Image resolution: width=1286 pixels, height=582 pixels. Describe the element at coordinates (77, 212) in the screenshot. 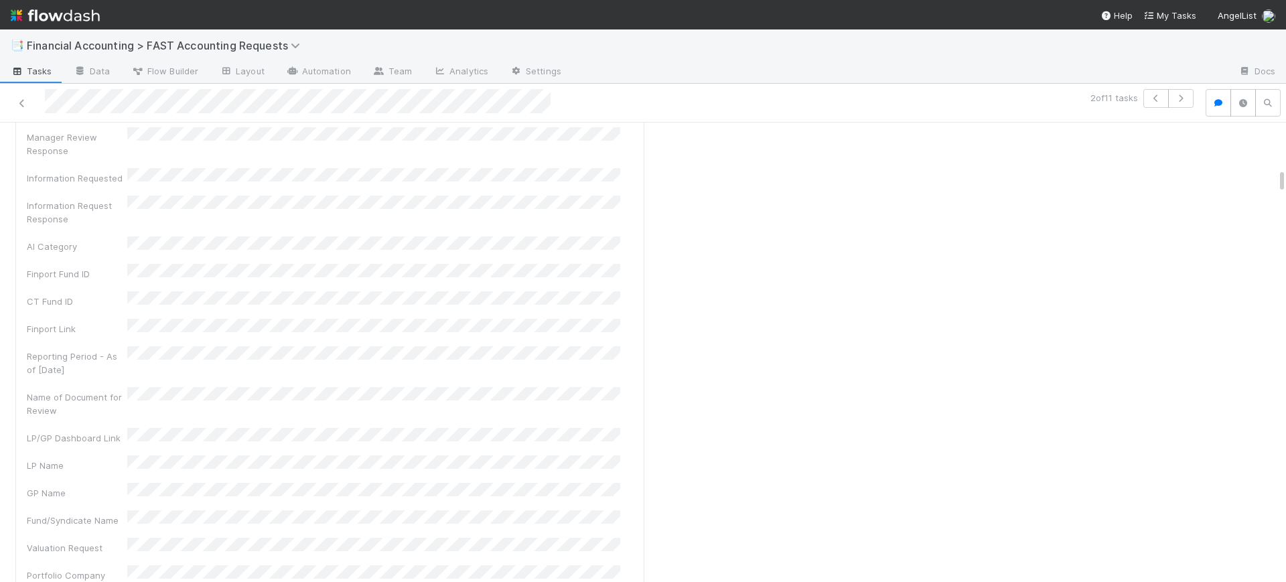

I see `div: Information Request Response` at that location.